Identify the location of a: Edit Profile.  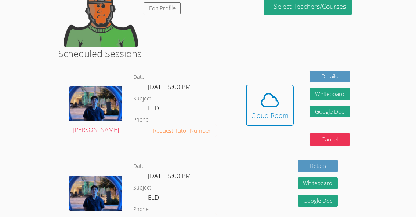
(162, 8).